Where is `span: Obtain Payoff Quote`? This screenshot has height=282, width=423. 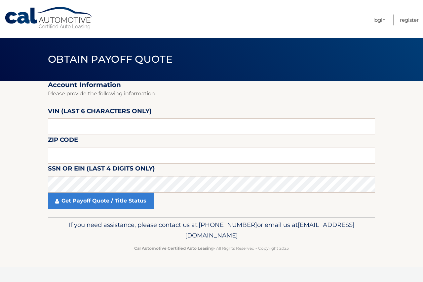
span: Obtain Payoff Quote is located at coordinates (110, 59).